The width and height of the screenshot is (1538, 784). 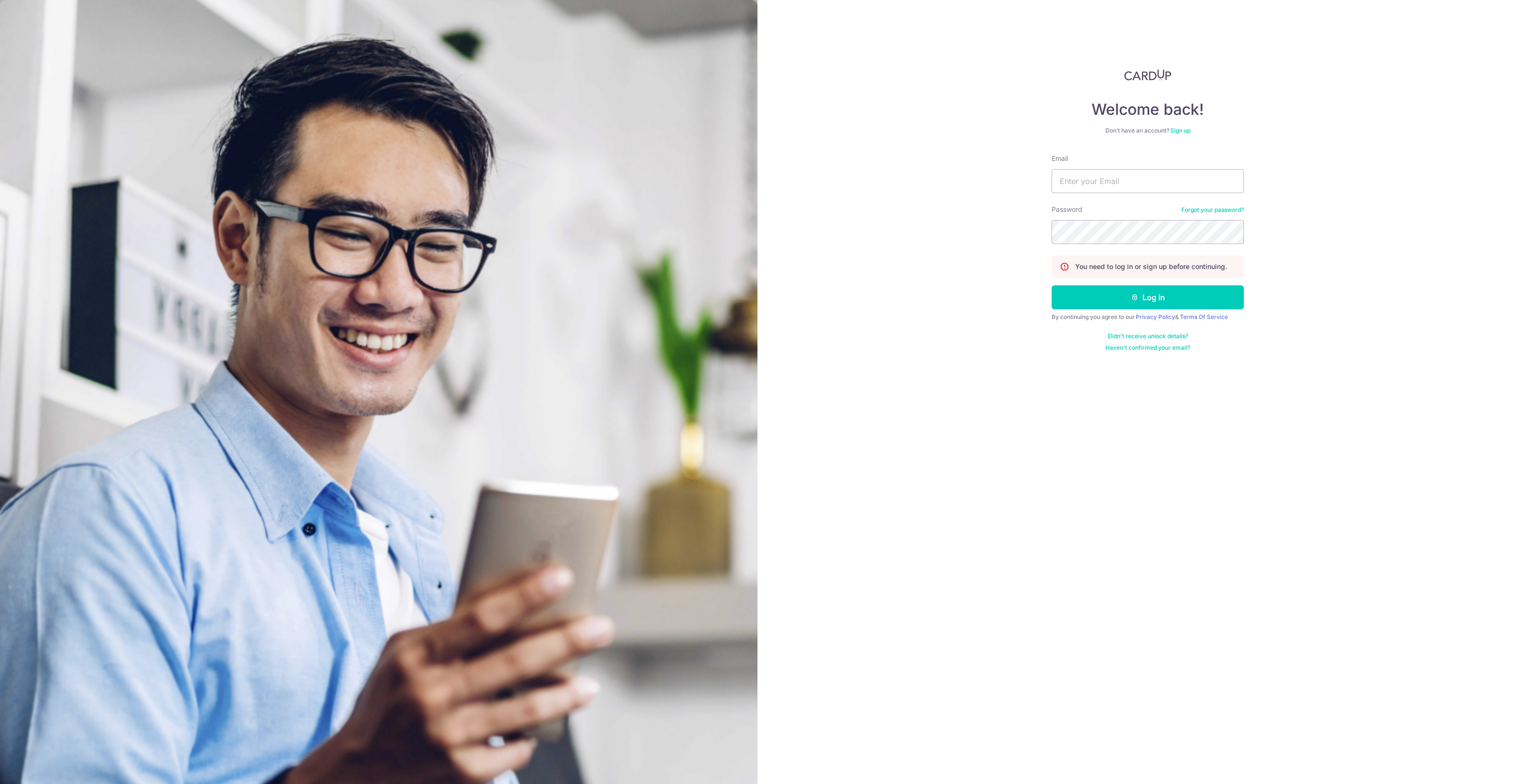 What do you see at coordinates (1148, 348) in the screenshot?
I see `a: Haven't confirmed your email?` at bounding box center [1148, 348].